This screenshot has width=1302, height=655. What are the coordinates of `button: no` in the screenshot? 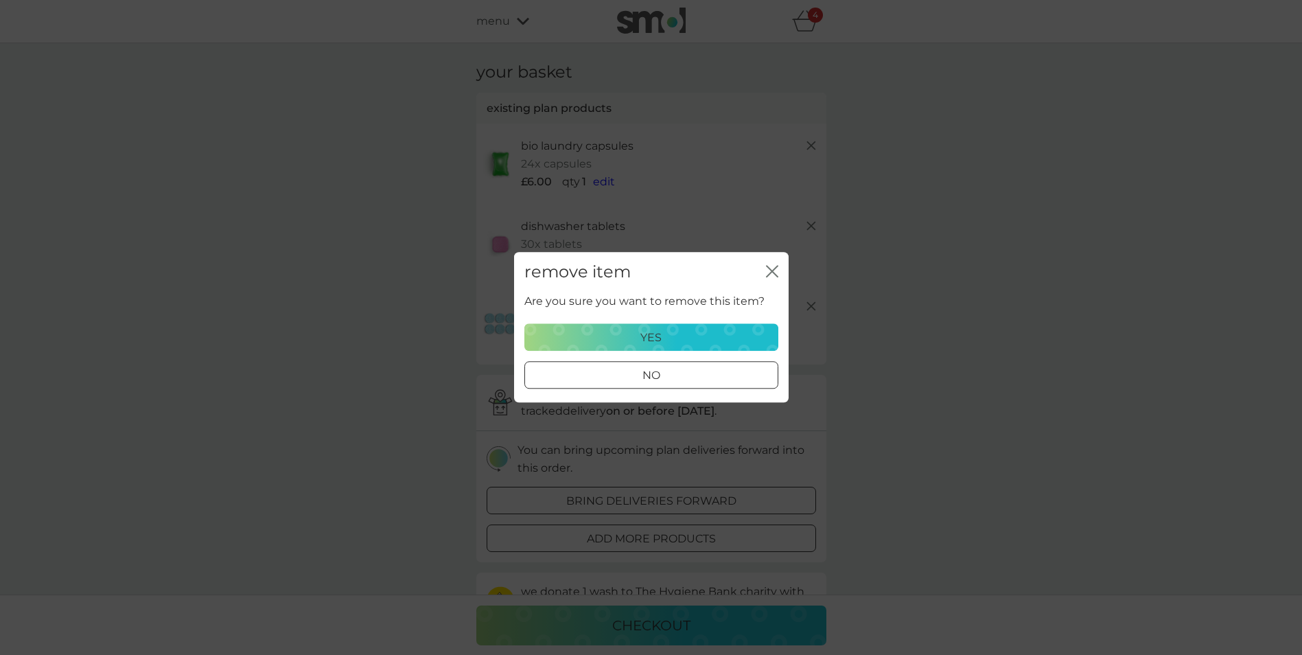 It's located at (652, 376).